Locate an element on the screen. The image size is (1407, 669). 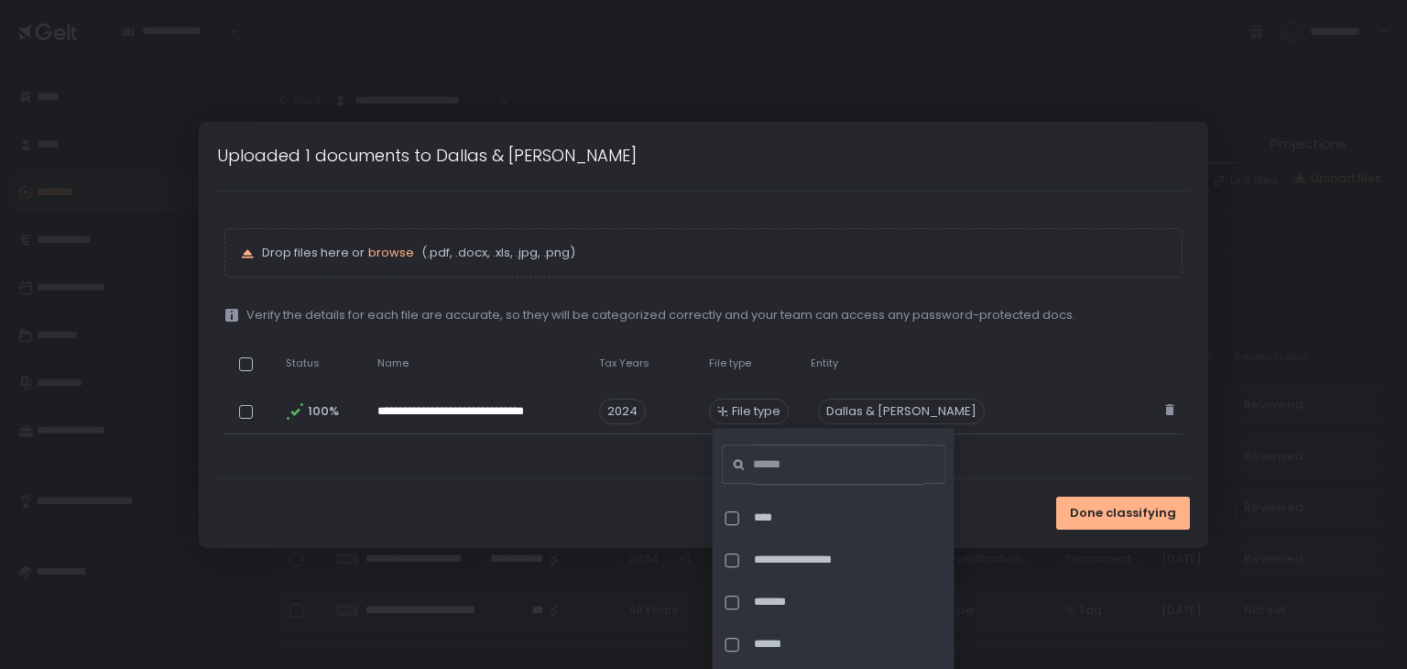
button: browse is located at coordinates (391, 253).